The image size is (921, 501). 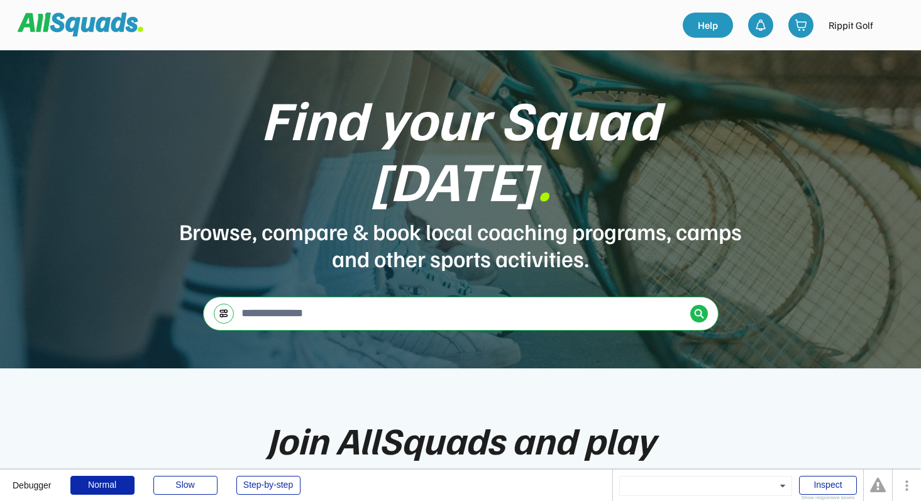 I want to click on div: Show responsive boxes, so click(x=828, y=498).